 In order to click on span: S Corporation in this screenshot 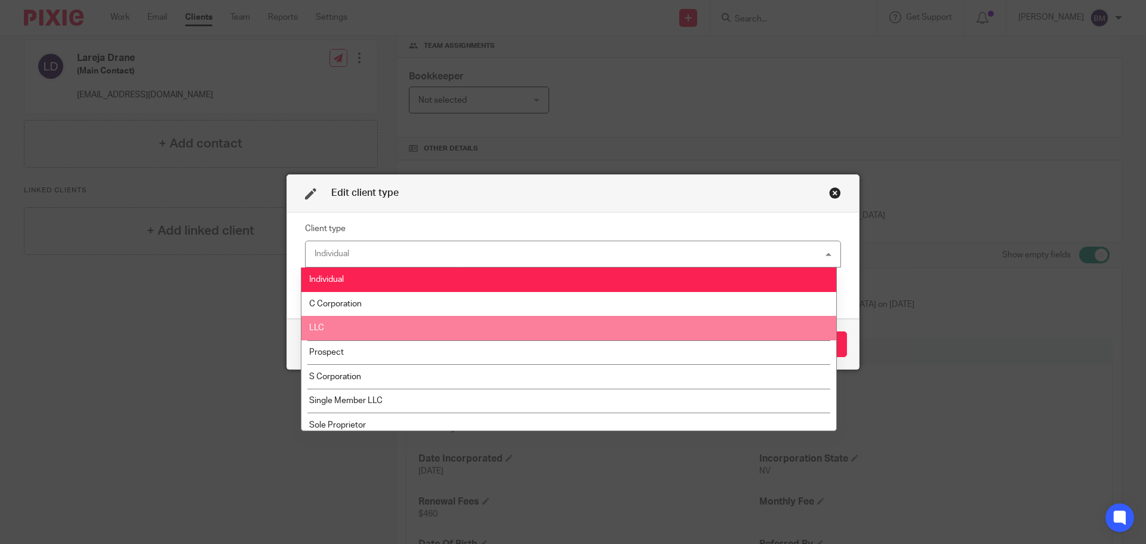, I will do `click(335, 377)`.